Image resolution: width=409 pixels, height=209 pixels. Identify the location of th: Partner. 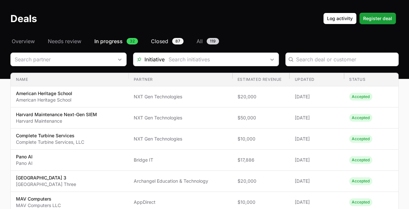
(180, 80).